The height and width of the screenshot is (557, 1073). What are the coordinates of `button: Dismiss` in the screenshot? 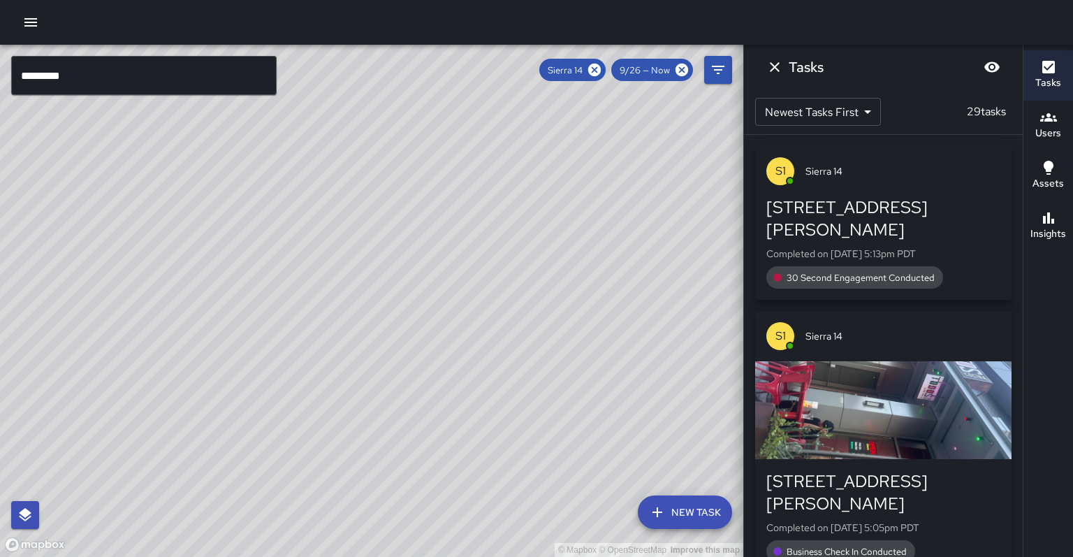 It's located at (775, 67).